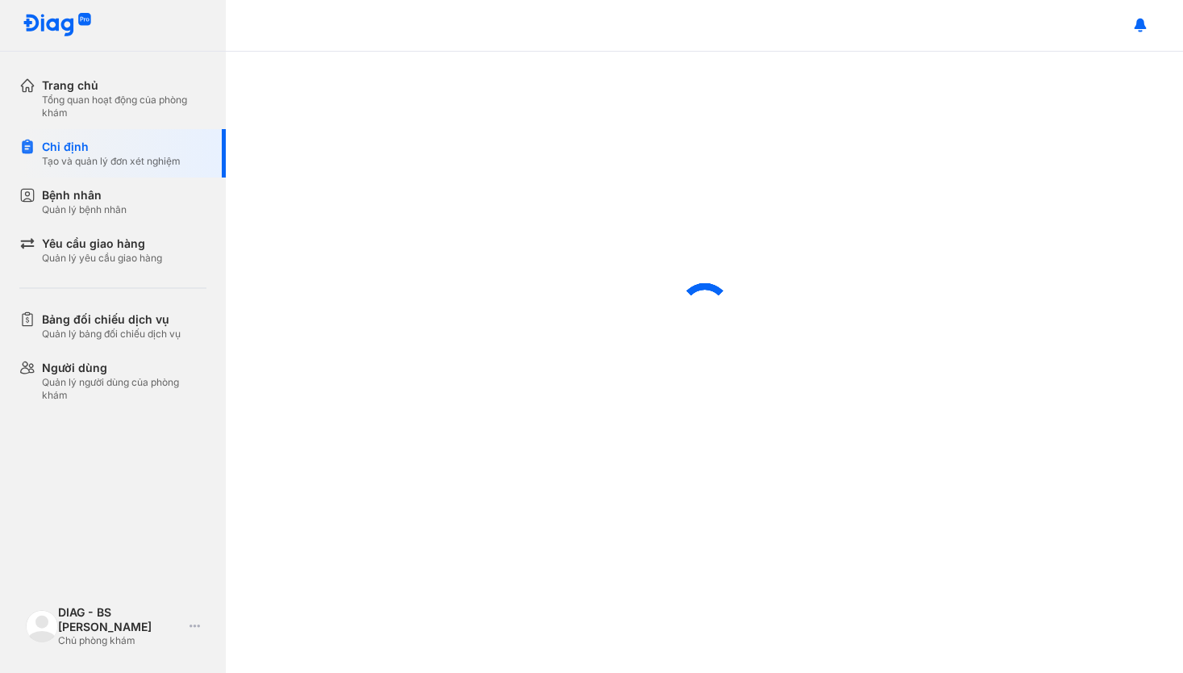 The image size is (1183, 673). Describe the element at coordinates (124, 368) in the screenshot. I see `div: Người dùng` at that location.